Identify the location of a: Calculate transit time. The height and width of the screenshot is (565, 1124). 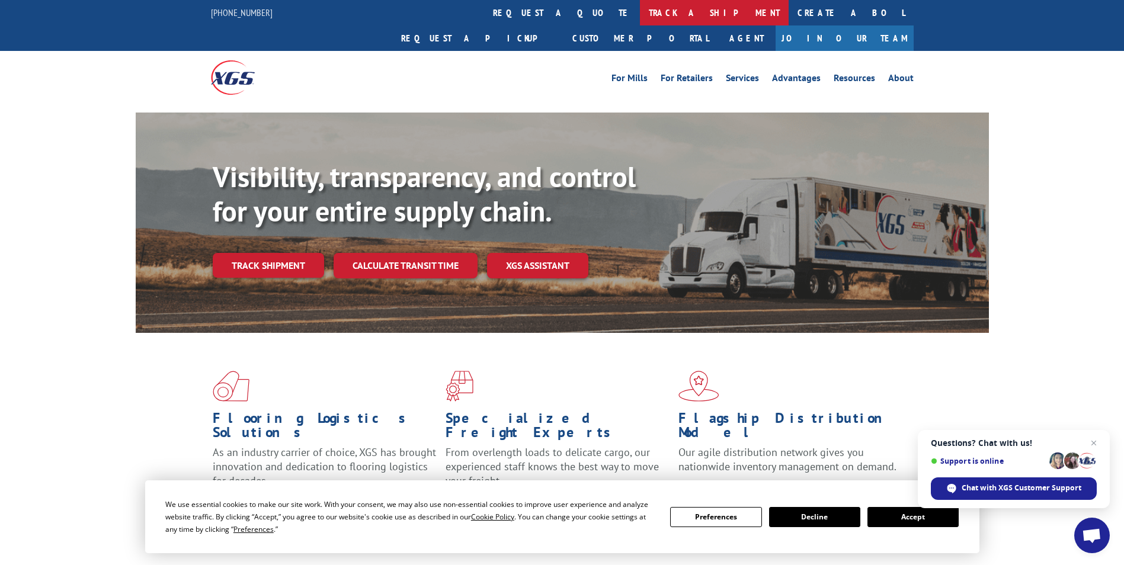
(405, 266).